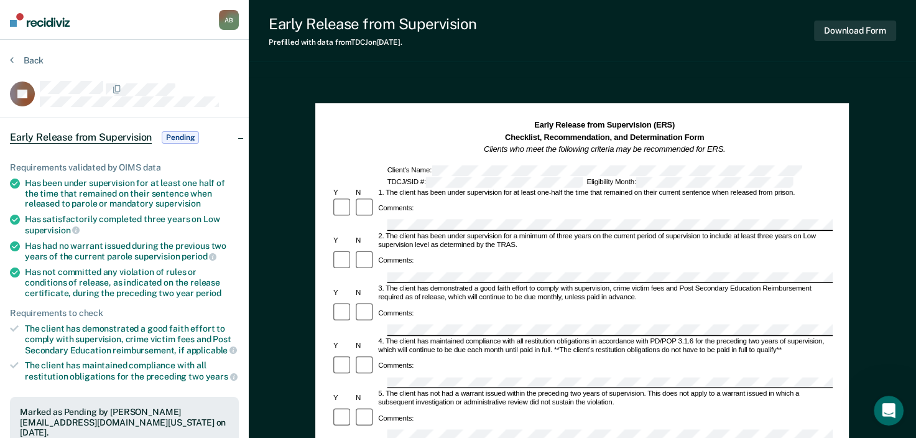 Image resolution: width=916 pixels, height=438 pixels. What do you see at coordinates (124, 167) in the screenshot?
I see `div: Requirements validated by OIMS data` at bounding box center [124, 167].